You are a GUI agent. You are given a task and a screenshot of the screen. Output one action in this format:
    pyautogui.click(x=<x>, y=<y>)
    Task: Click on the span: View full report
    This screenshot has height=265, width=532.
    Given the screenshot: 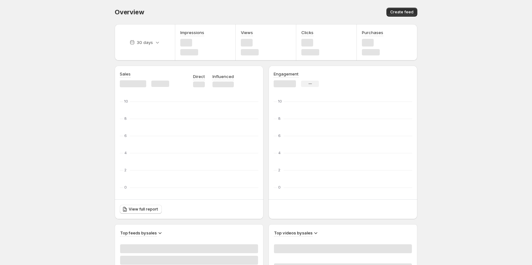 What is the action you would take?
    pyautogui.click(x=143, y=209)
    